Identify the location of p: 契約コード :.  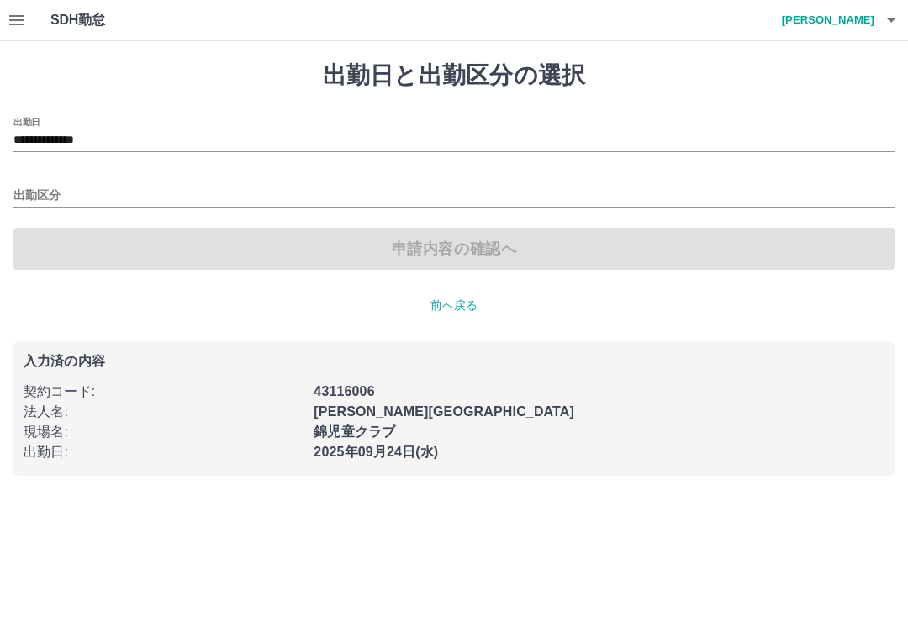
(163, 392).